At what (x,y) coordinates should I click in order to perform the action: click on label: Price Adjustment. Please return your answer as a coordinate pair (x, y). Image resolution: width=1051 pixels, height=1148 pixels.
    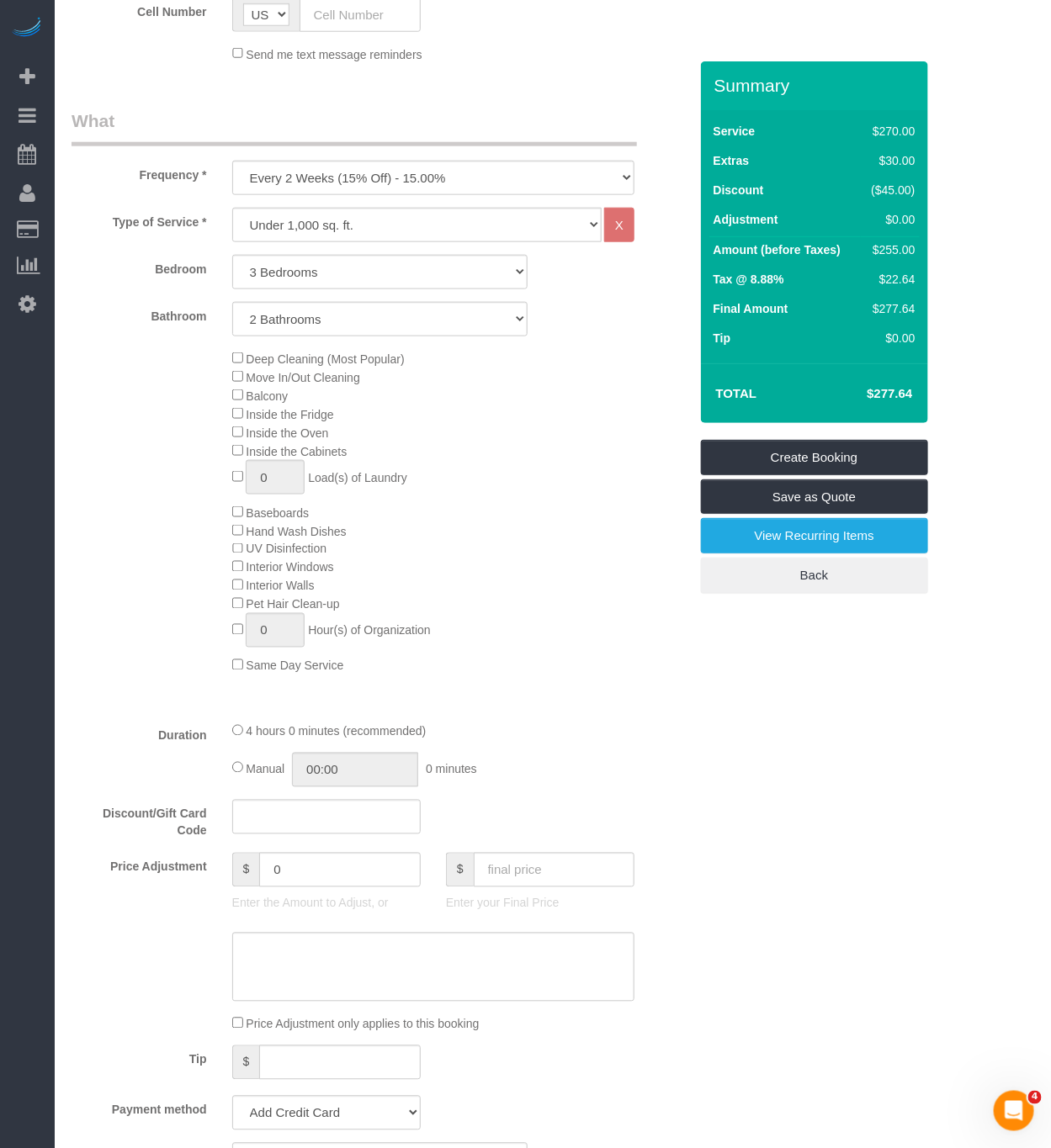
    Looking at the image, I should click on (139, 864).